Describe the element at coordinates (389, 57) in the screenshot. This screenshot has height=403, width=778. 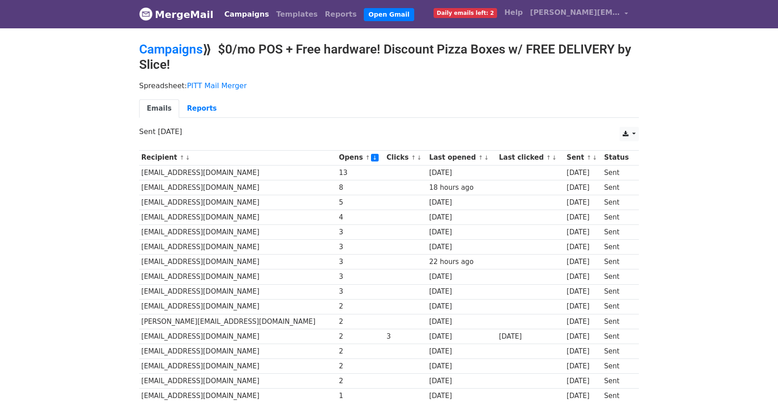
I see `h2: ⟫ $0/mo POS + Free hardware! Discount Pizza Boxes w/ FREE DELIVERY by Slice!` at that location.